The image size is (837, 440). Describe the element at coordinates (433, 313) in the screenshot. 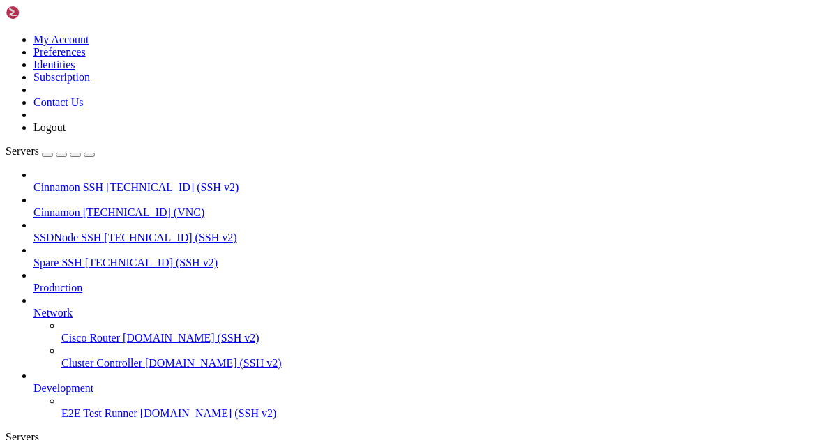

I see `a: Network` at that location.